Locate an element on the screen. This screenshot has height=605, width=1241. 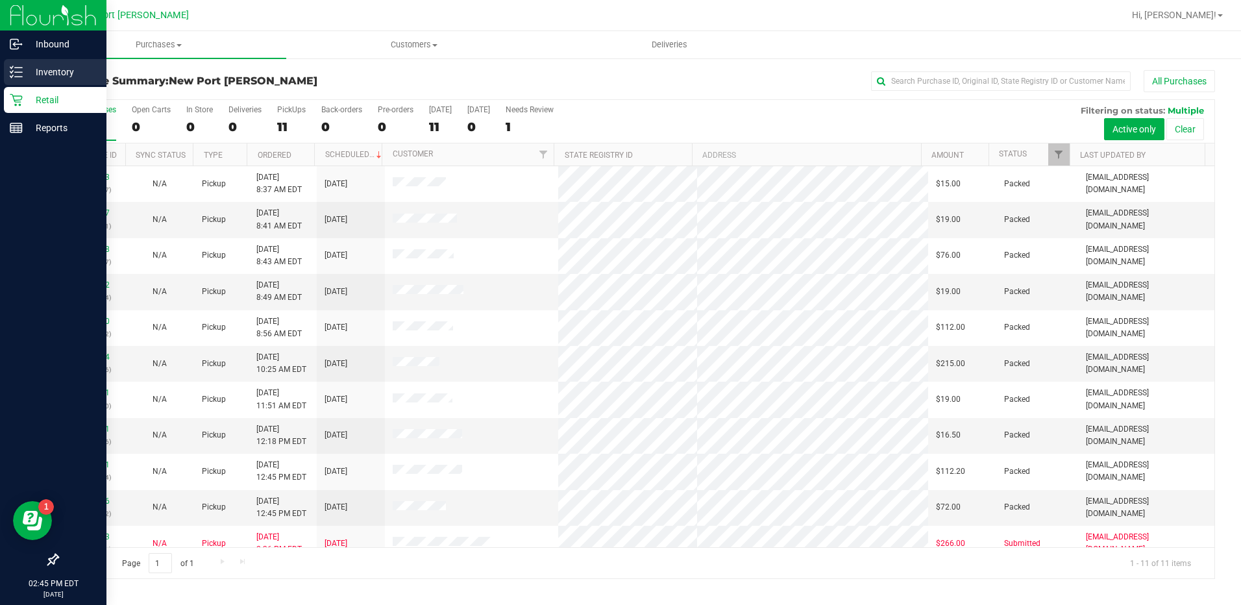
input: Search Purchase ID, Original ID, State Registry ID or Customer Name... is located at coordinates (1001, 81).